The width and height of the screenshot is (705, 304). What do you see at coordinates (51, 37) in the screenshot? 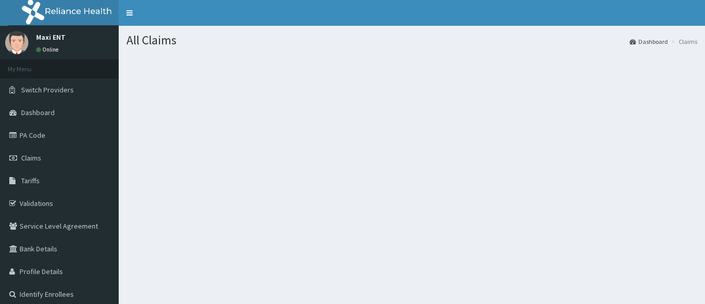
I see `p: Maxi ENT` at bounding box center [51, 37].